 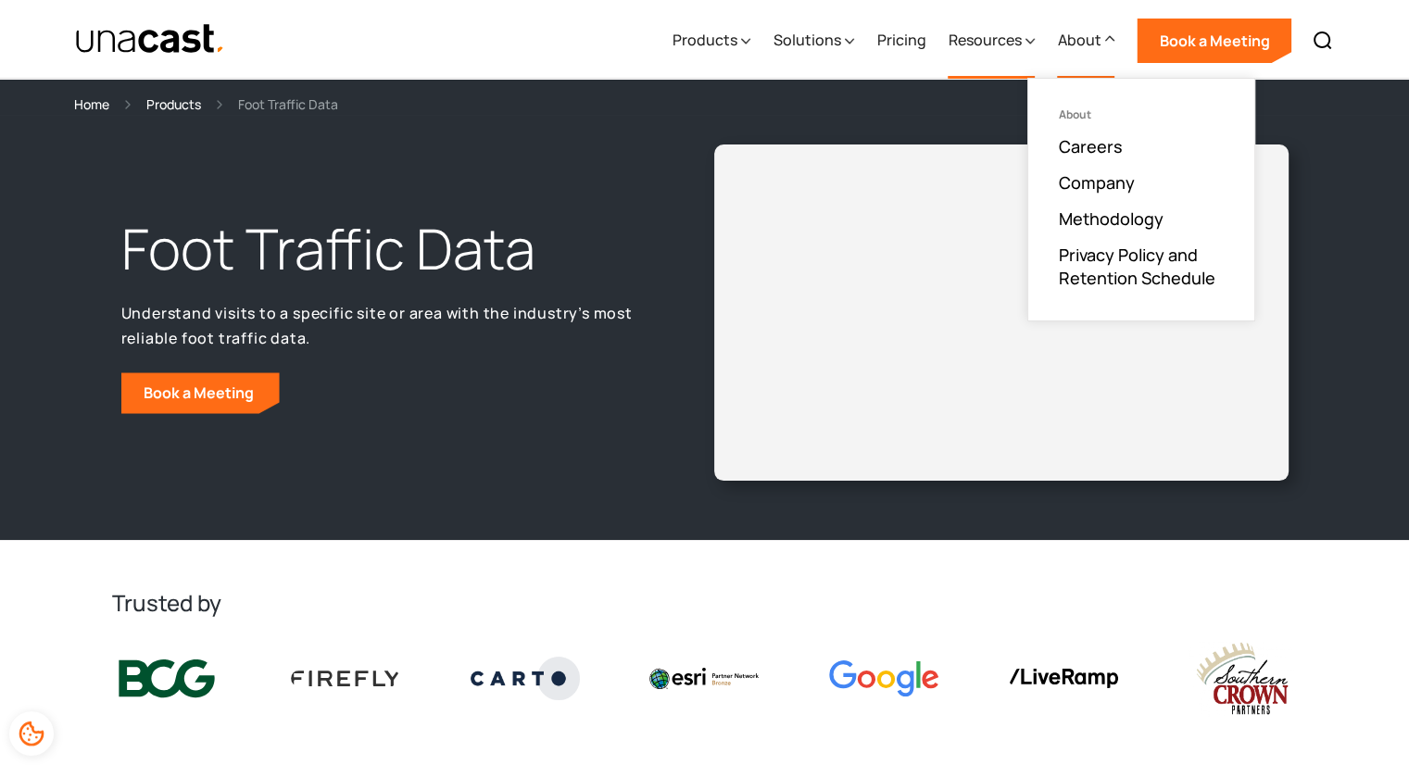 I want to click on a: Methodology, so click(x=1110, y=219).